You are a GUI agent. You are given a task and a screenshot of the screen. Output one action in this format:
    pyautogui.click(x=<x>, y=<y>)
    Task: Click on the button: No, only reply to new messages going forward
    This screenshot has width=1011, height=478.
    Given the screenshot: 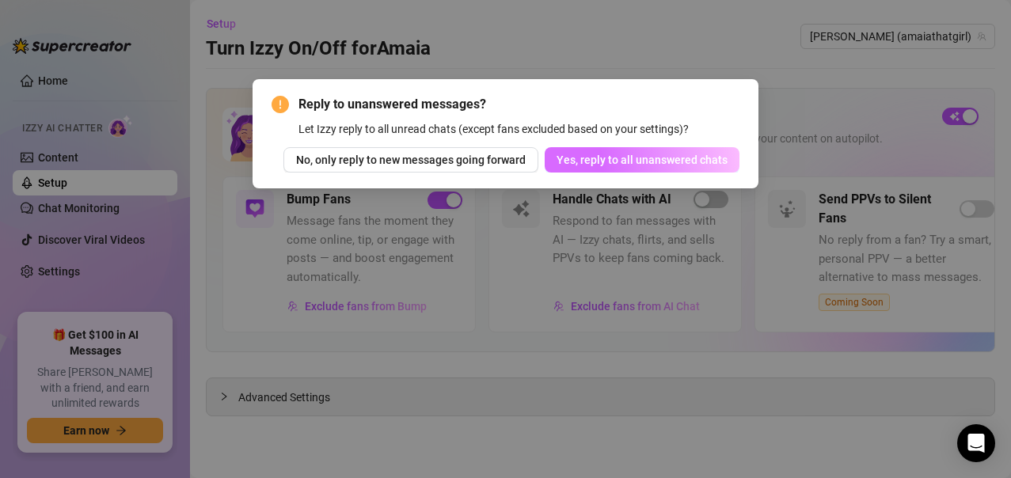 What is the action you would take?
    pyautogui.click(x=411, y=160)
    